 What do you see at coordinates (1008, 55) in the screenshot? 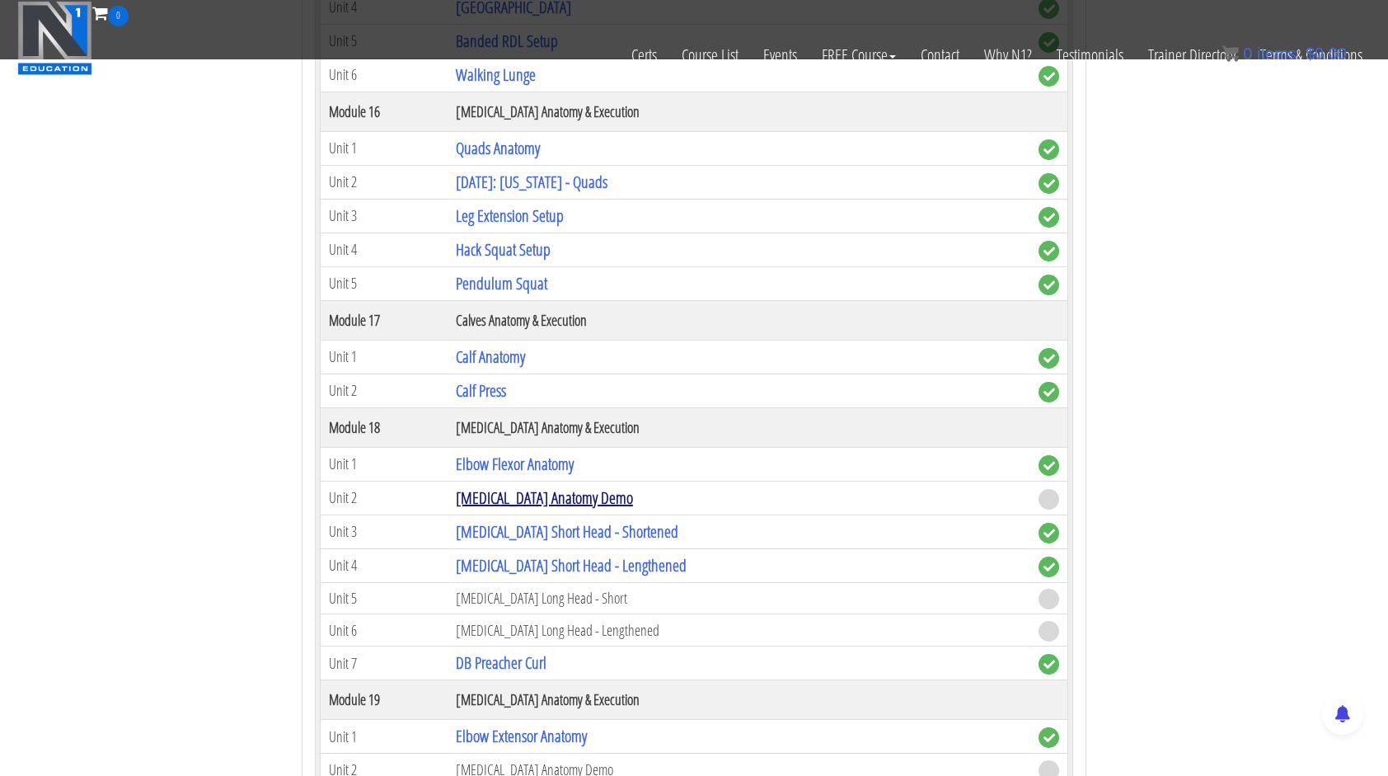
I see `a: Why N1?` at bounding box center [1008, 55].